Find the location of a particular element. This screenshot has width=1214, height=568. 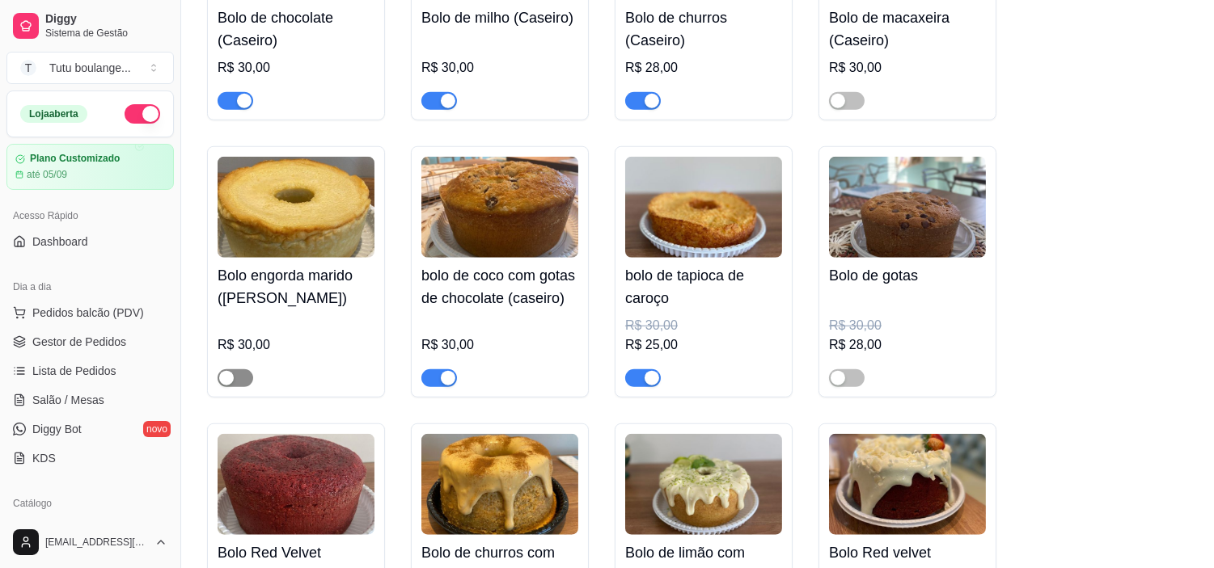

a: Lista de Pedidos is located at coordinates (90, 371).